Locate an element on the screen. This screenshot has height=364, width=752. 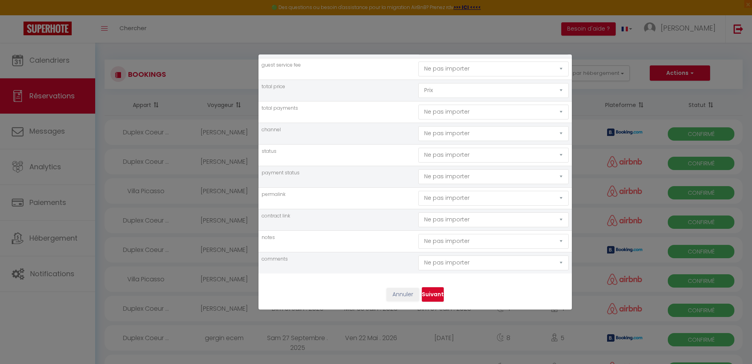
td: total price is located at coordinates (337, 90).